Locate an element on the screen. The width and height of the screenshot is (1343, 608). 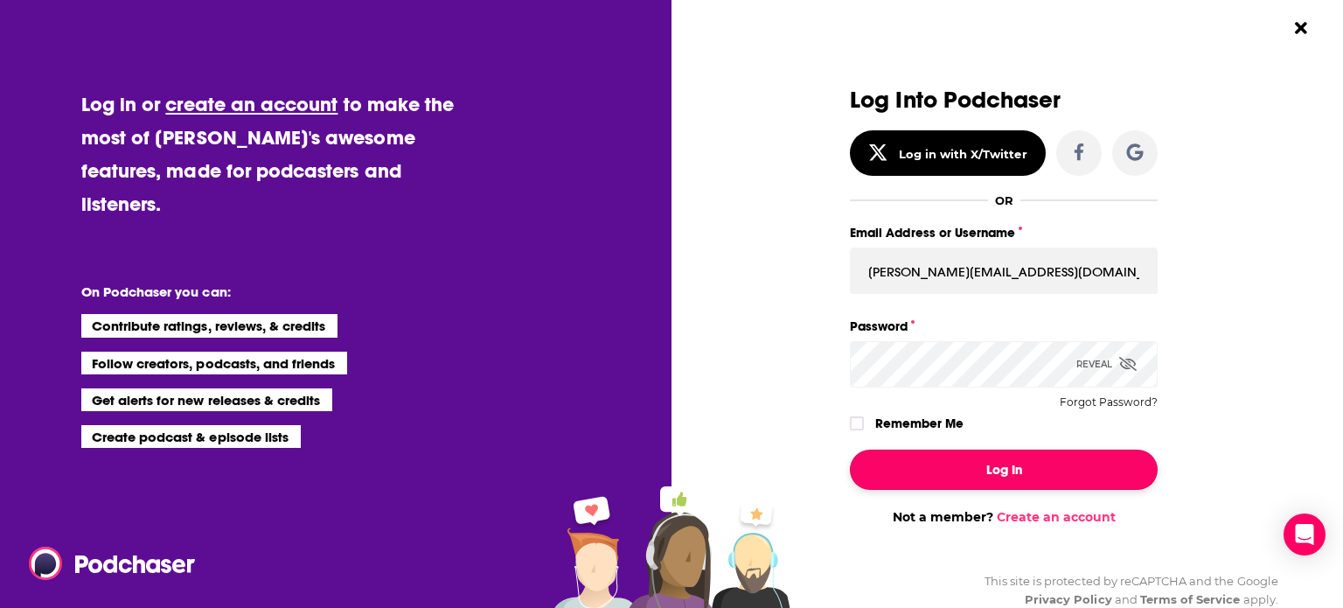
label: Remember Me is located at coordinates (919, 423).